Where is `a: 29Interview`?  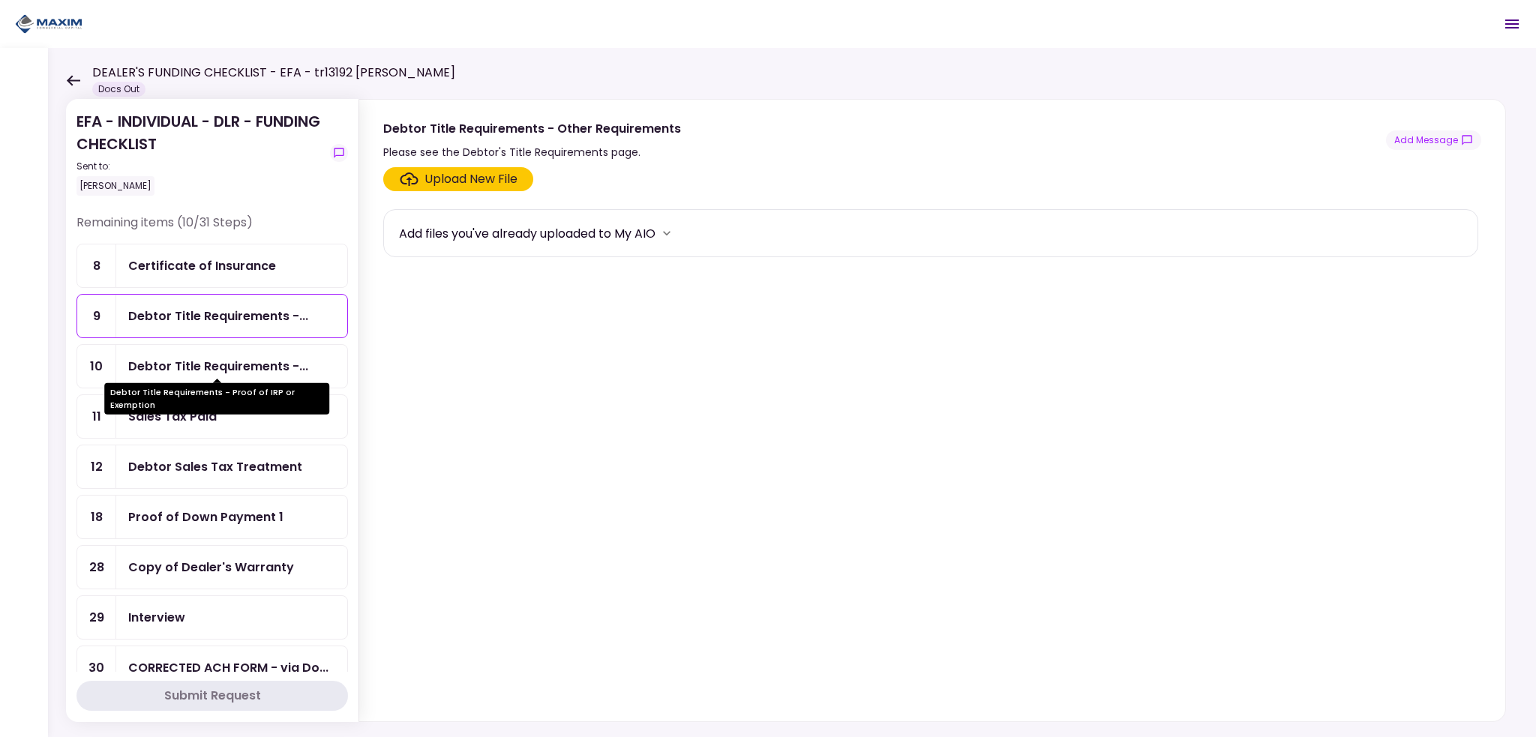 a: 29Interview is located at coordinates (212, 617).